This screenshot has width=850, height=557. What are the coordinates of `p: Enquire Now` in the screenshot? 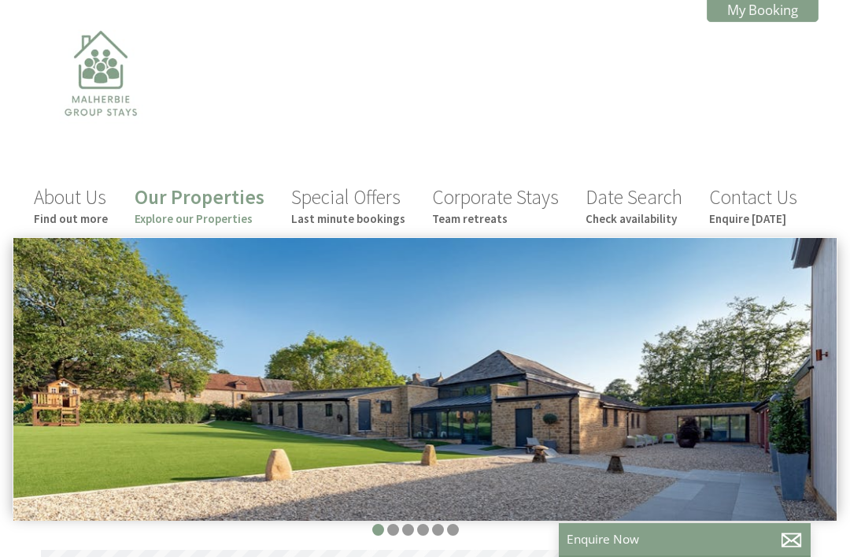 It's located at (685, 539).